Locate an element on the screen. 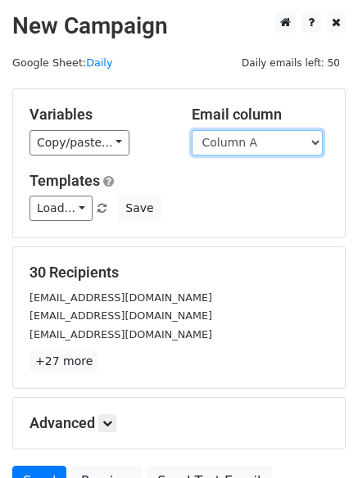 The height and width of the screenshot is (478, 358). a: Copy/paste... is located at coordinates (79, 142).